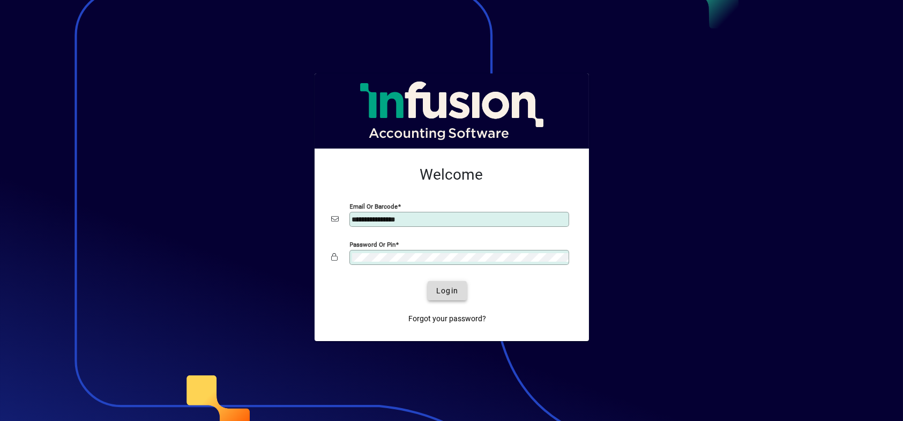 This screenshot has height=421, width=903. What do you see at coordinates (447, 290) in the screenshot?
I see `span: Login` at bounding box center [447, 290].